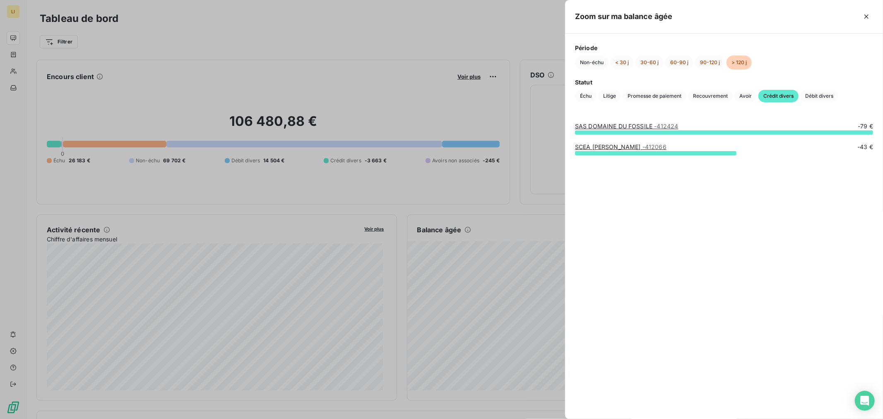  What do you see at coordinates (739, 63) in the screenshot?
I see `button: > 120 j` at bounding box center [739, 63].